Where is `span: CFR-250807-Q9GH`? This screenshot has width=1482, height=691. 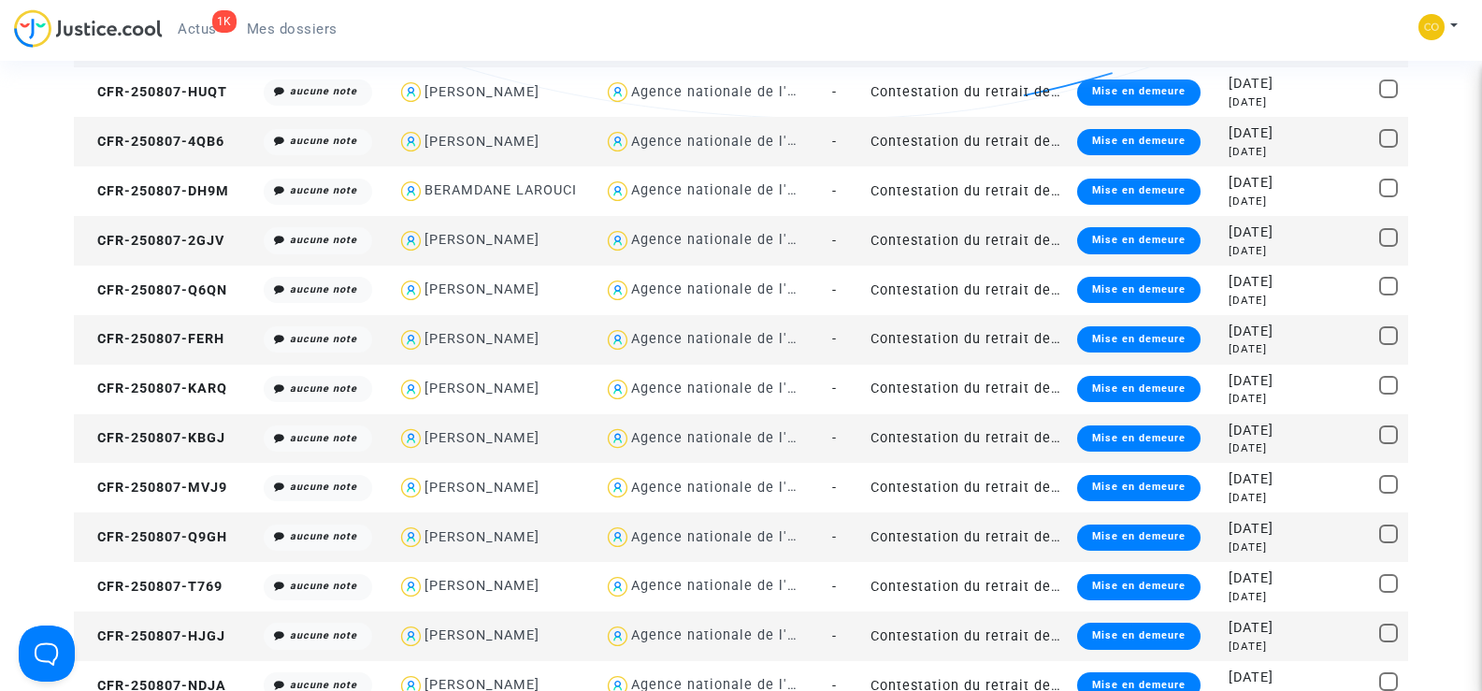 span: CFR-250807-Q9GH is located at coordinates (153, 537).